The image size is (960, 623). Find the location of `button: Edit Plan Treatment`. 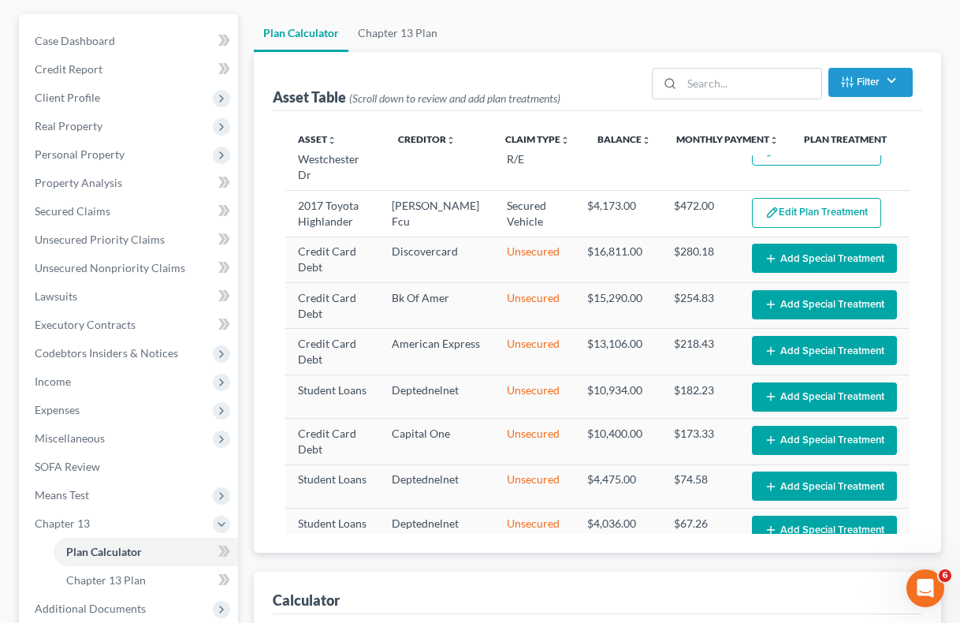

button: Edit Plan Treatment is located at coordinates (817, 213).